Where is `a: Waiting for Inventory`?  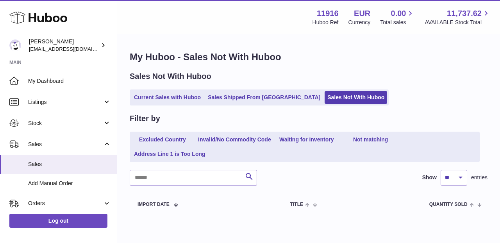 a: Waiting for Inventory is located at coordinates (307, 139).